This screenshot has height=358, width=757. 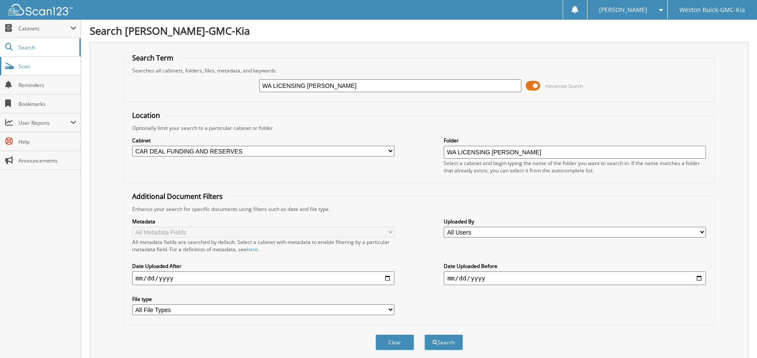 I want to click on label: Uploaded By, so click(x=575, y=221).